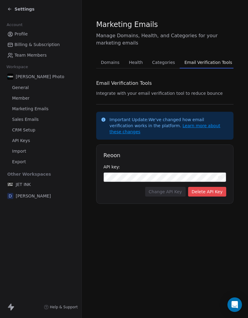 The width and height of the screenshot is (248, 318). Describe the element at coordinates (21, 34) in the screenshot. I see `span: Profile` at that location.